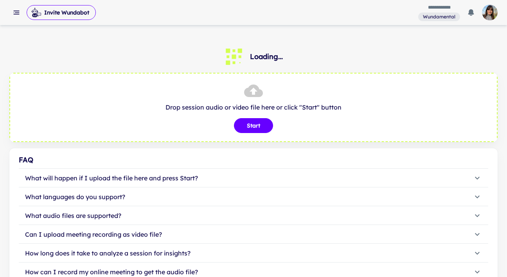 This screenshot has height=277, width=507. What do you see at coordinates (254, 216) in the screenshot?
I see `button: What audio files are supported?` at bounding box center [254, 216].